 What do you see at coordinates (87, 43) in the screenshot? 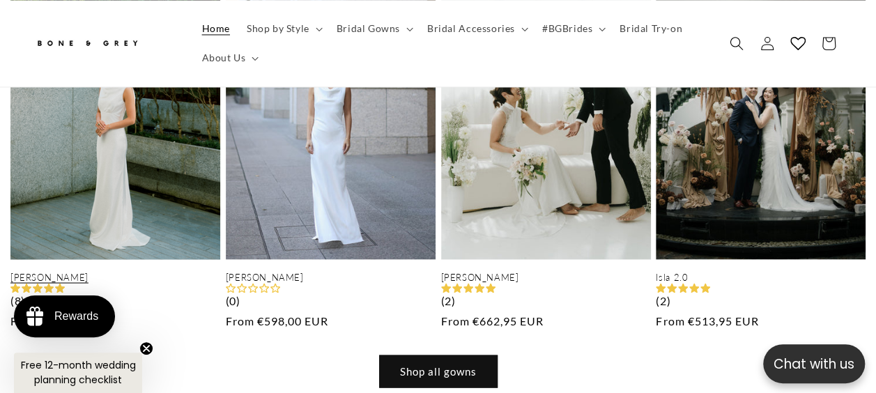
I see `img: Bone and Grey Bridal` at bounding box center [87, 43].